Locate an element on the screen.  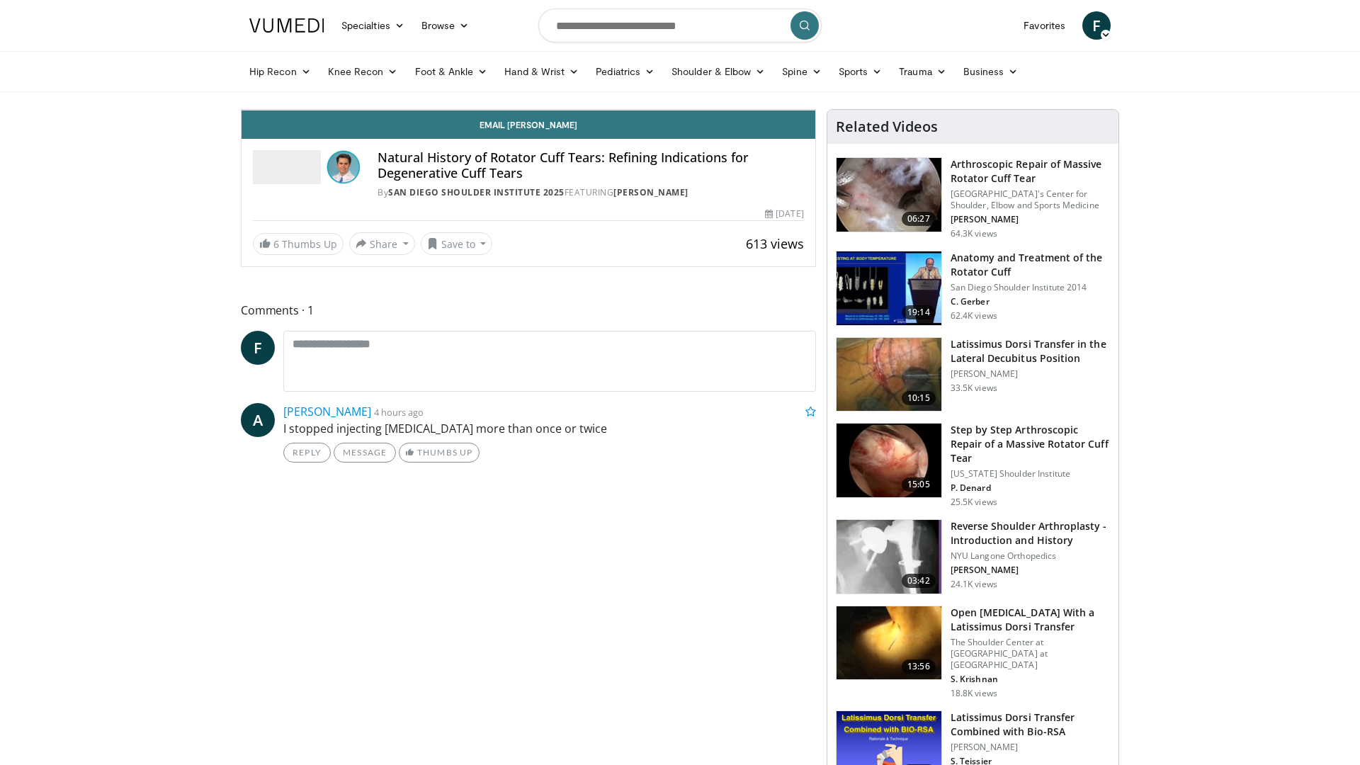
h4: Natural History of Rotator Cuff Tears: Refining Indications for Degenerative Cuff Tears is located at coordinates (591, 165).